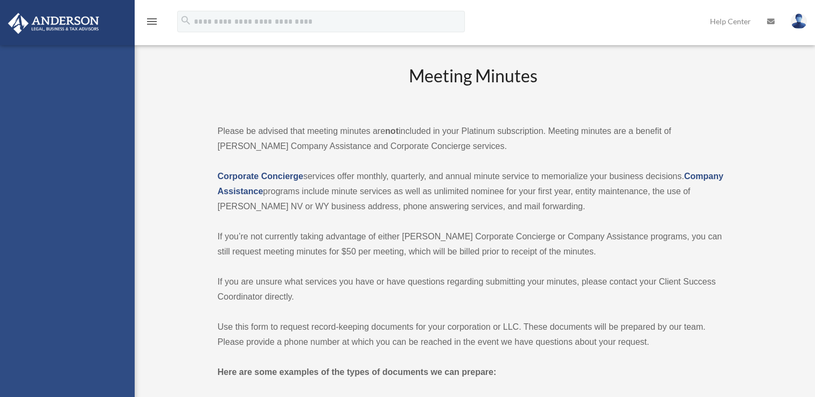 The height and width of the screenshot is (397, 815). Describe the element at coordinates (473, 192) in the screenshot. I see `p: services offer monthly, quarterly, and annual minute service to memorialize your business decisio...` at that location.